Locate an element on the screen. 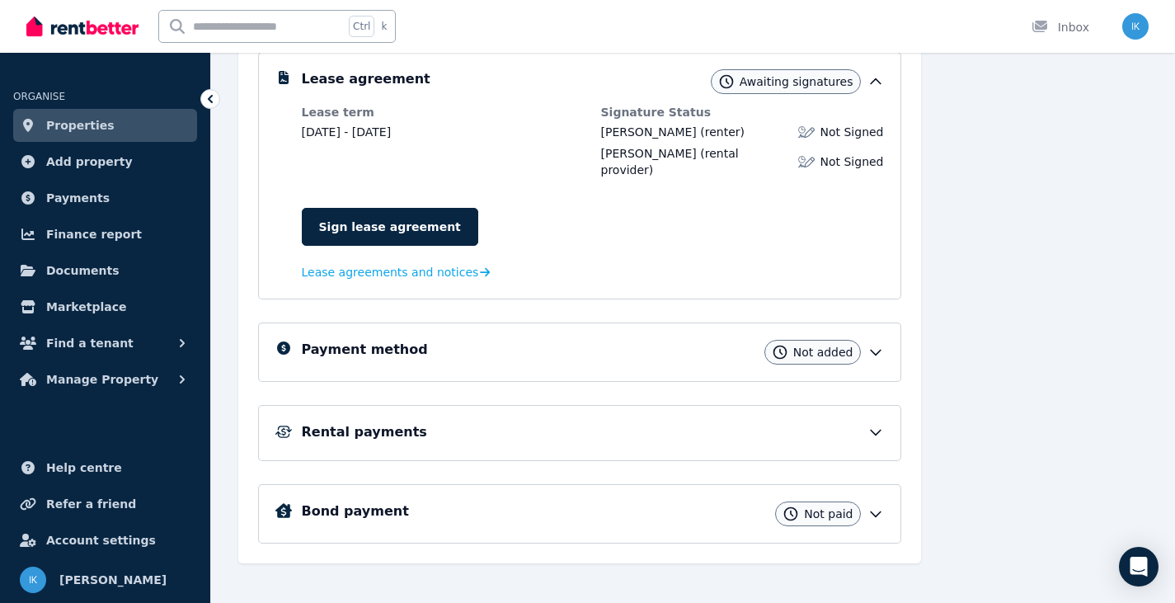 The width and height of the screenshot is (1175, 603). span: Payments is located at coordinates (77, 198).